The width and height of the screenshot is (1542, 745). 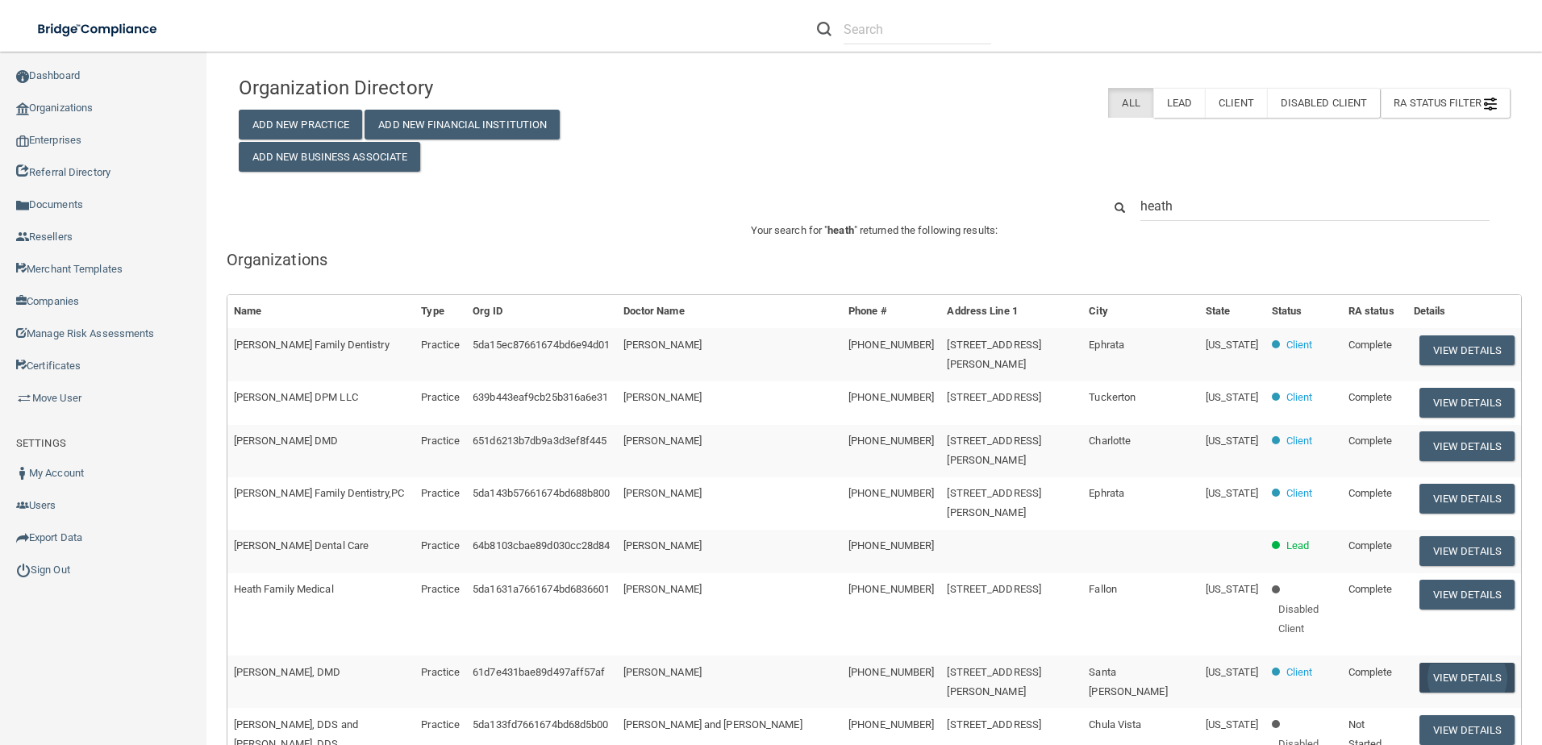 What do you see at coordinates (1140, 311) in the screenshot?
I see `th: City` at bounding box center [1140, 311].